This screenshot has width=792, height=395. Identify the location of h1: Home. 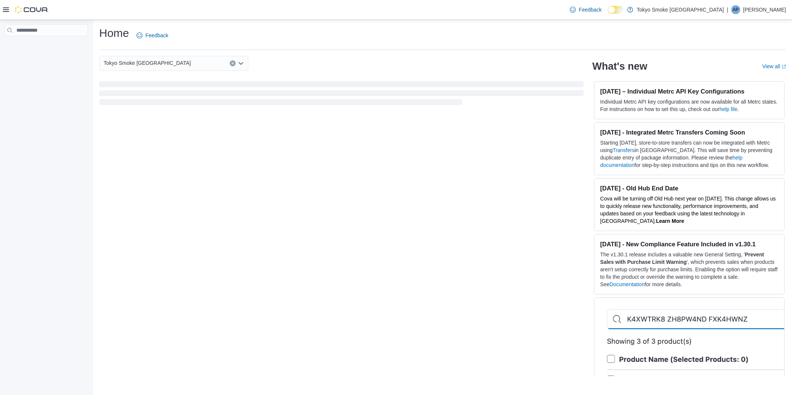
(114, 33).